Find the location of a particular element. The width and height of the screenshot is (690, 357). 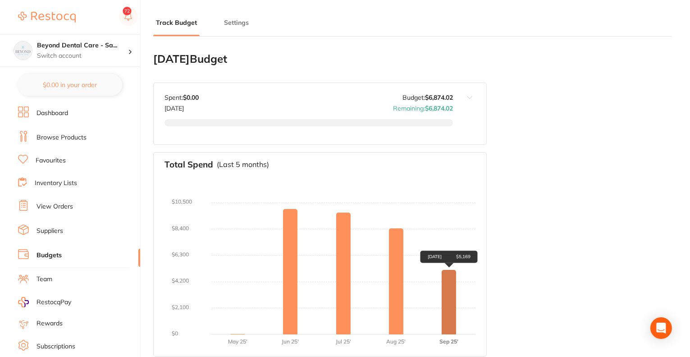

h4: Beyond Dental Care - Sandstone Point is located at coordinates (82, 46).